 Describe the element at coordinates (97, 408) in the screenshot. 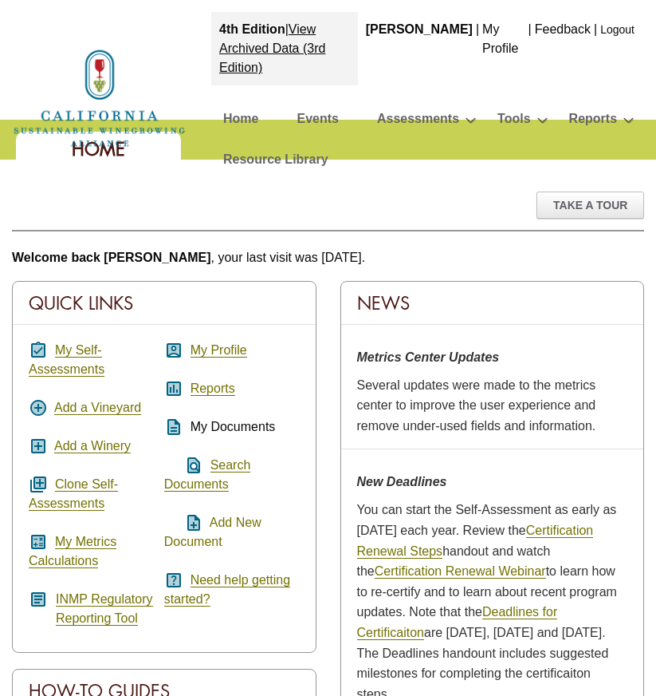

I see `a: Add a Vineyard` at that location.